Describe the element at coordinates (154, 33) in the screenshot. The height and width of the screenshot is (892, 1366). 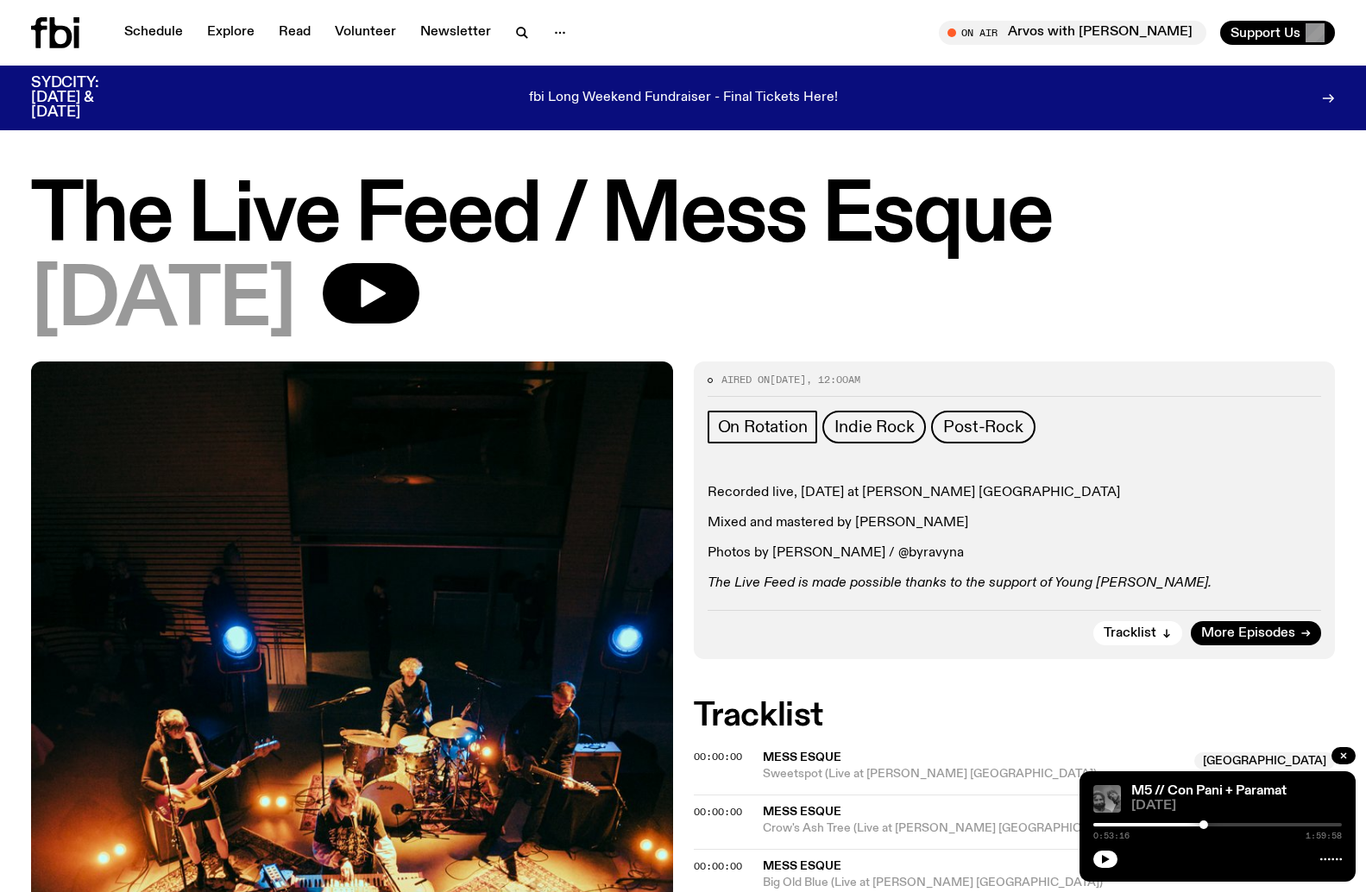
I see `a: Schedule` at that location.